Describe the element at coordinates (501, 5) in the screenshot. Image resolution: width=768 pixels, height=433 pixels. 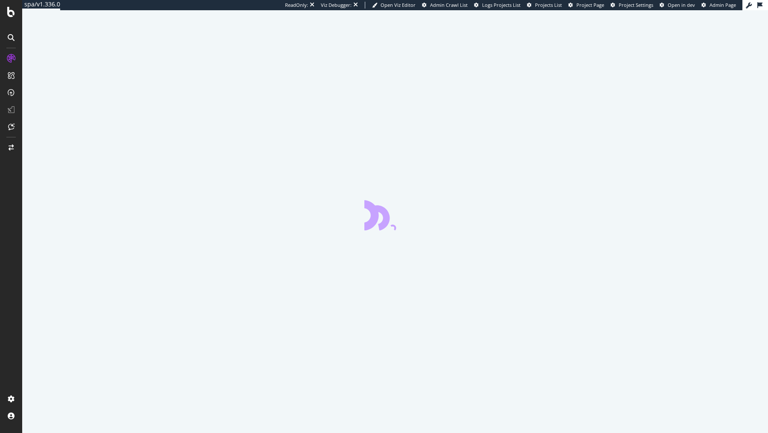
I see `span: Logs Projects List` at that location.